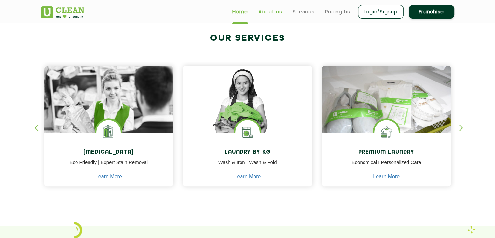 The width and height of the screenshot is (495, 238). I want to click on a: Franchise, so click(432, 12).